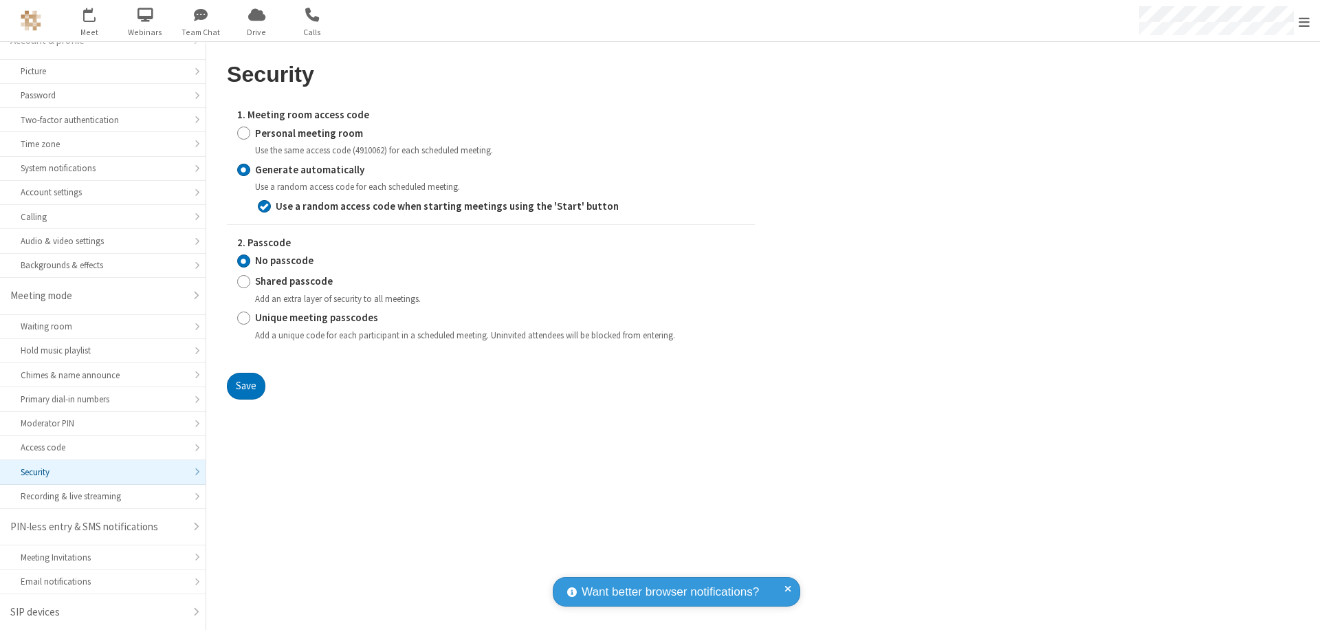 The width and height of the screenshot is (1320, 630). I want to click on span: Webinars, so click(145, 32).